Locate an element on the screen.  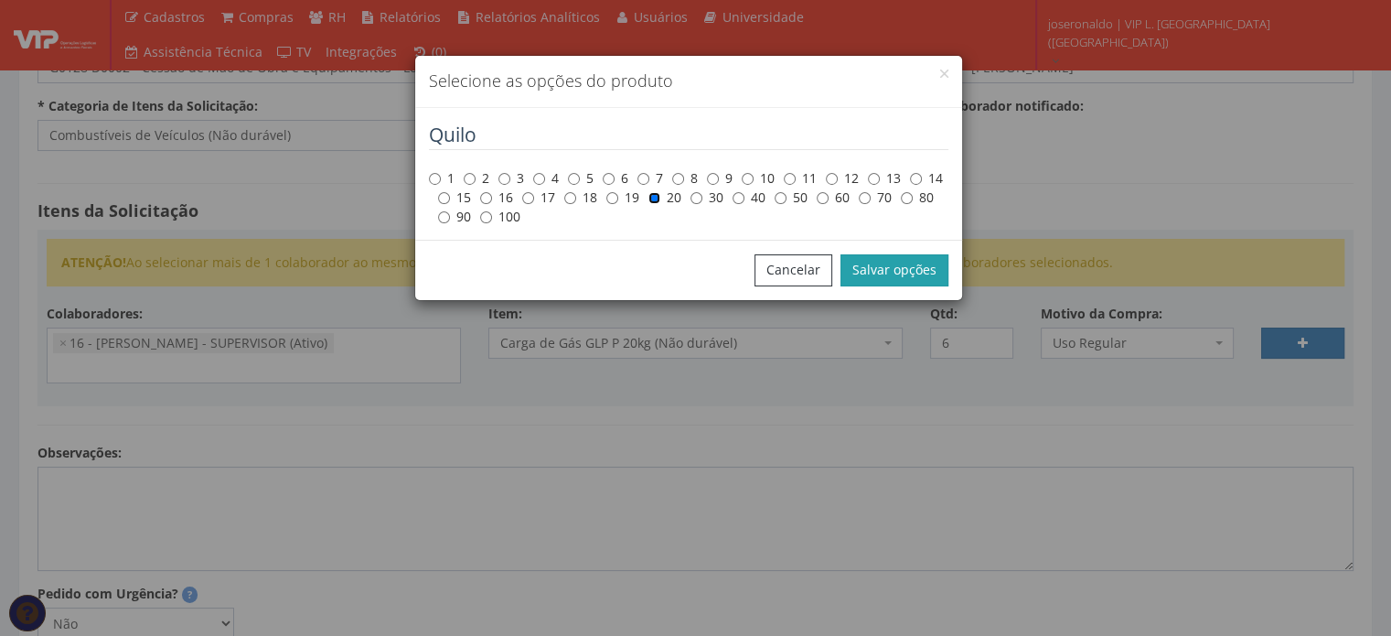
label: 18 is located at coordinates (581, 198).